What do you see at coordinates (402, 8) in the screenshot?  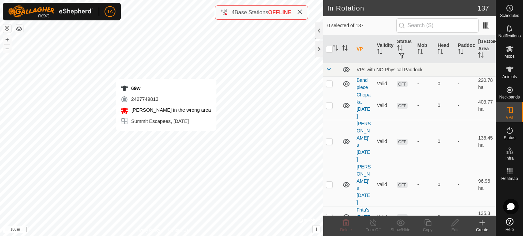 I see `h2: In Rotation` at bounding box center [402, 8].